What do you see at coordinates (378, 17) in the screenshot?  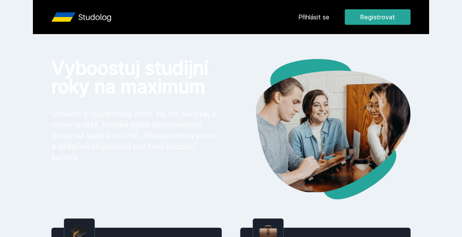 I see `a: Registrovat` at bounding box center [378, 17].